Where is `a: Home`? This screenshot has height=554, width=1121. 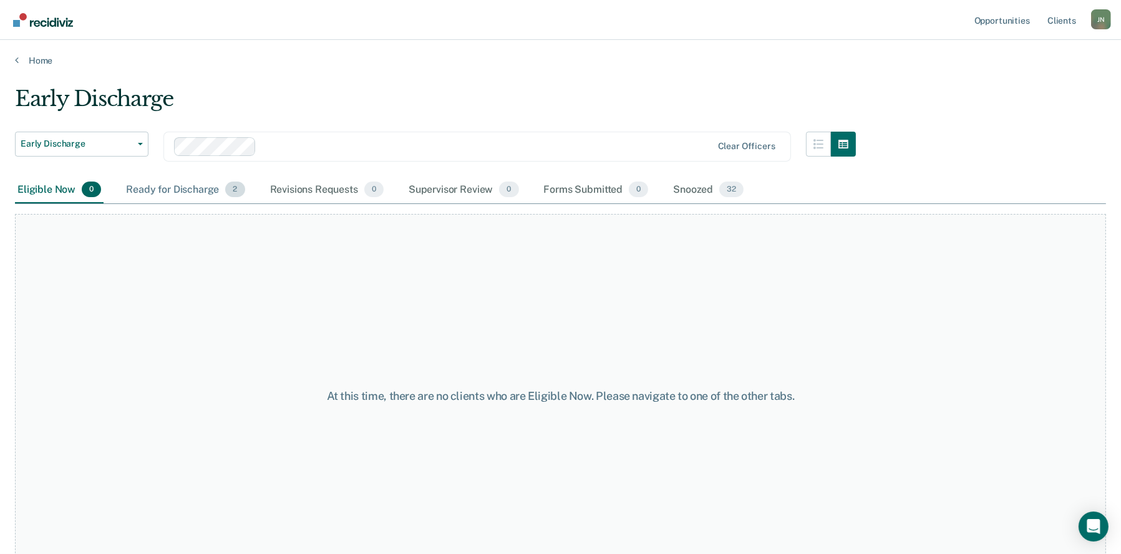
a: Home is located at coordinates (560, 60).